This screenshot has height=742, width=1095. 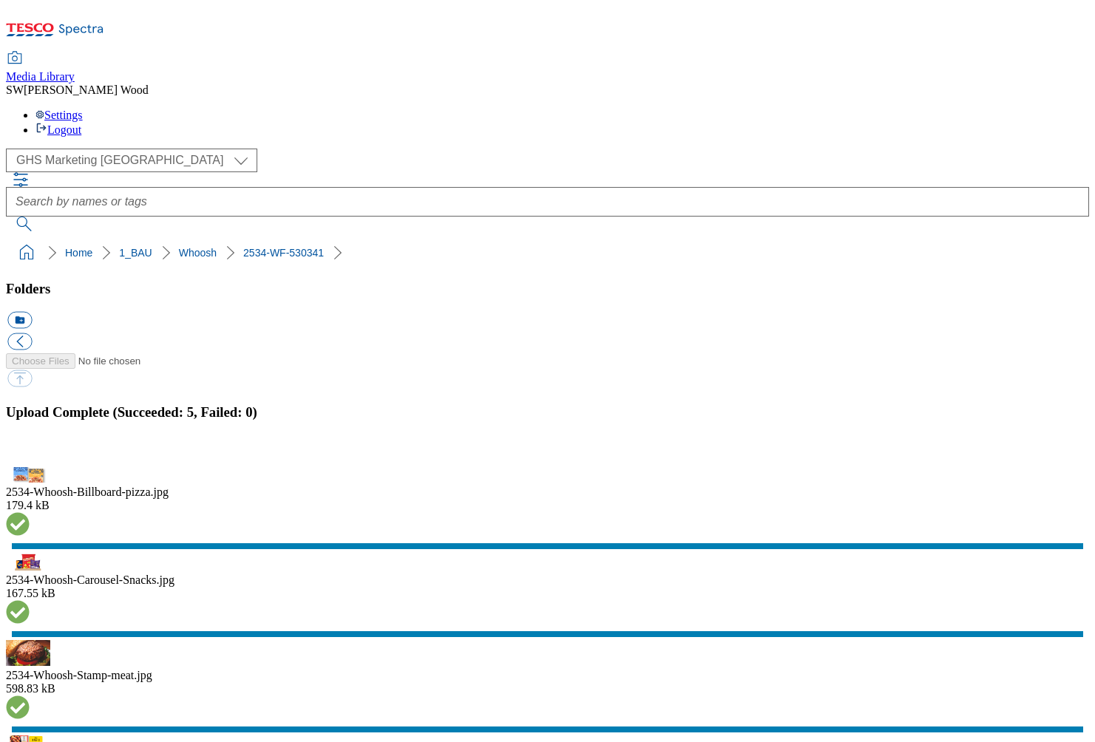 What do you see at coordinates (547, 413) in the screenshot?
I see `h3: Upload Complete (Succeeded: 5, Failed: 0)` at bounding box center [547, 413].